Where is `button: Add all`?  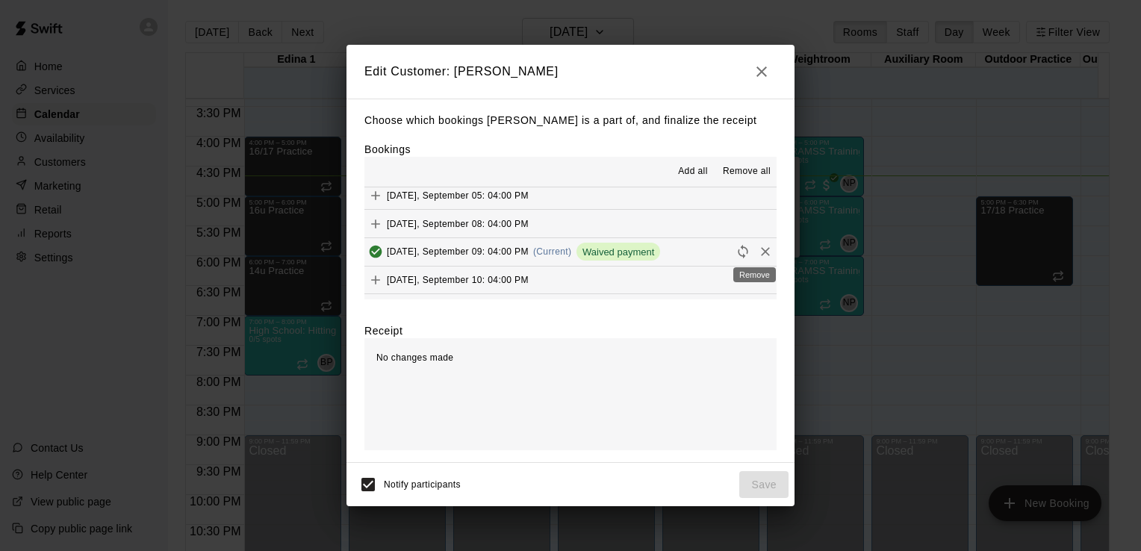 button: Add all is located at coordinates (693, 172).